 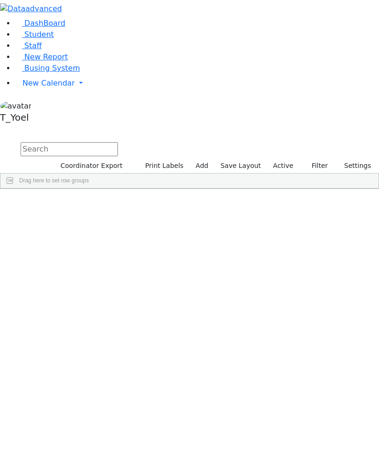 I want to click on span: New Calendar, so click(x=49, y=83).